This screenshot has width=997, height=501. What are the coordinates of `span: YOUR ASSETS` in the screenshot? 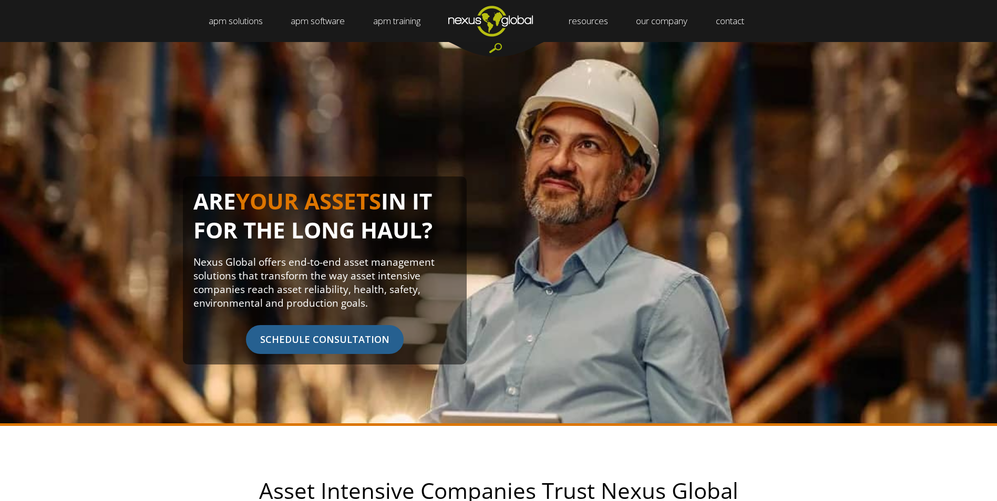 It's located at (309, 201).